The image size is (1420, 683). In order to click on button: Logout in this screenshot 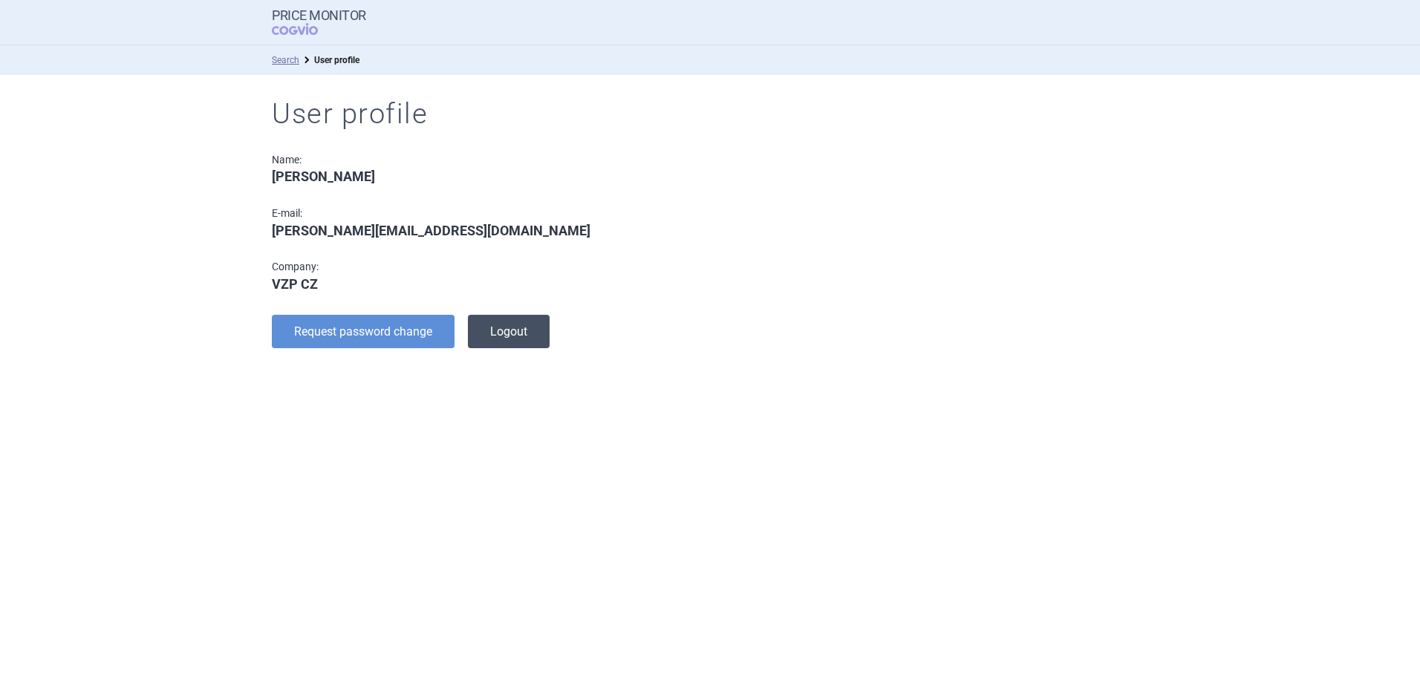, I will do `click(509, 331)`.